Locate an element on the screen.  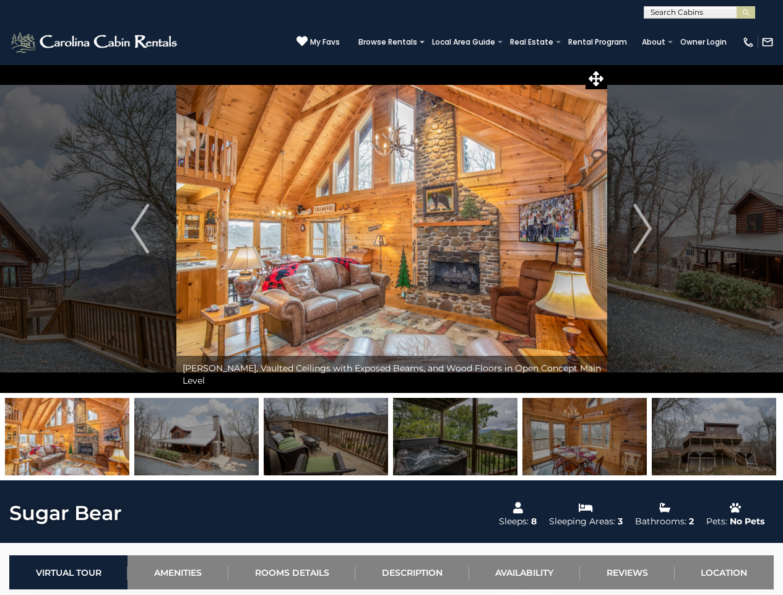
img: mail-regular-white.png is located at coordinates (768, 42).